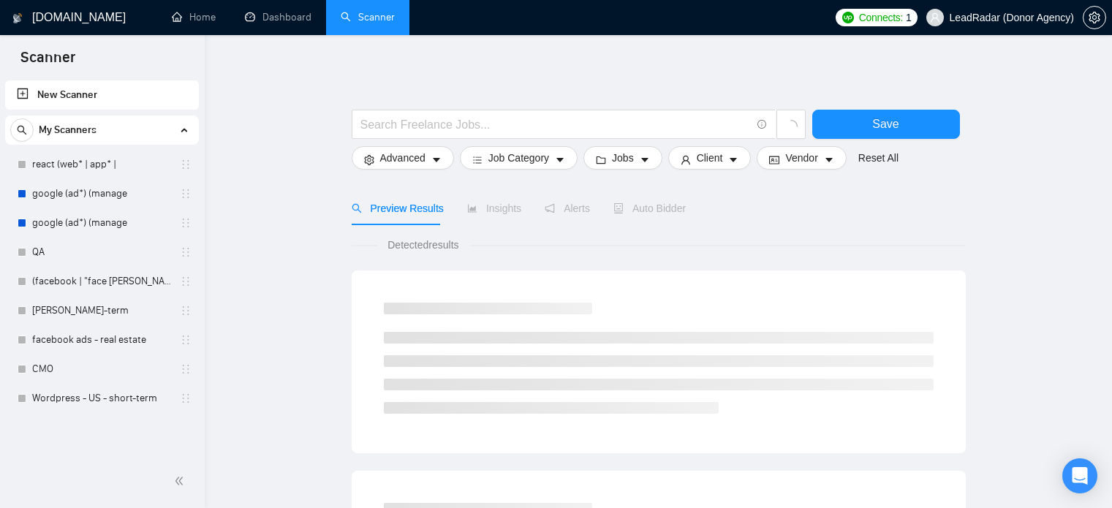 Image resolution: width=1112 pixels, height=508 pixels. Describe the element at coordinates (618, 208) in the screenshot. I see `span: robot` at that location.